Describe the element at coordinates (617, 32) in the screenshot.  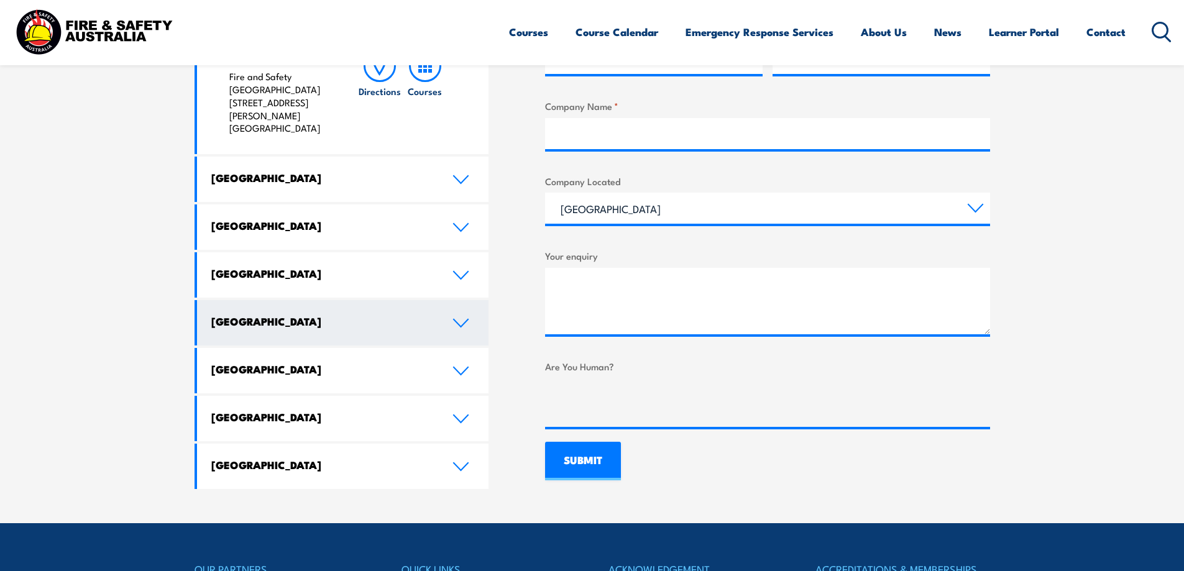
I see `a: Course Calendar` at that location.